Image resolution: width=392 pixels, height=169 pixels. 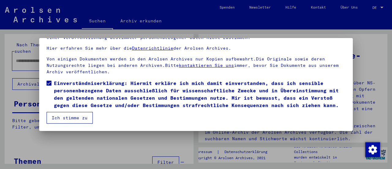 What do you see at coordinates (152, 48) in the screenshot?
I see `a: Datenrichtlinie` at bounding box center [152, 48].